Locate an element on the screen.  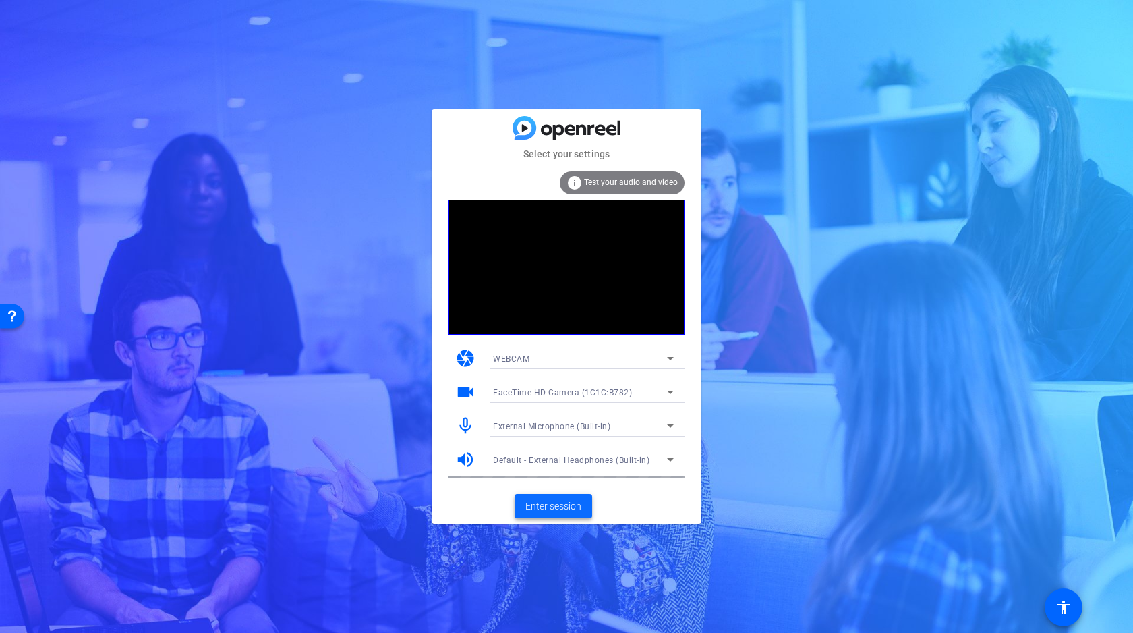
span: WEBCAM is located at coordinates (511, 359).